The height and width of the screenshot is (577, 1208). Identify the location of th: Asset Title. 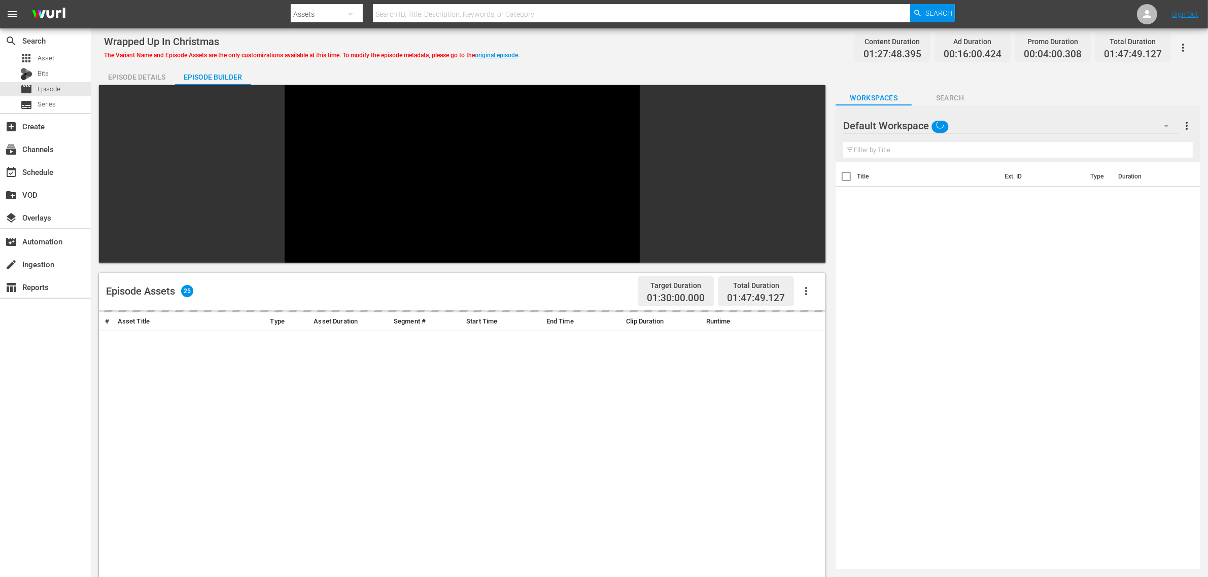
(176, 322).